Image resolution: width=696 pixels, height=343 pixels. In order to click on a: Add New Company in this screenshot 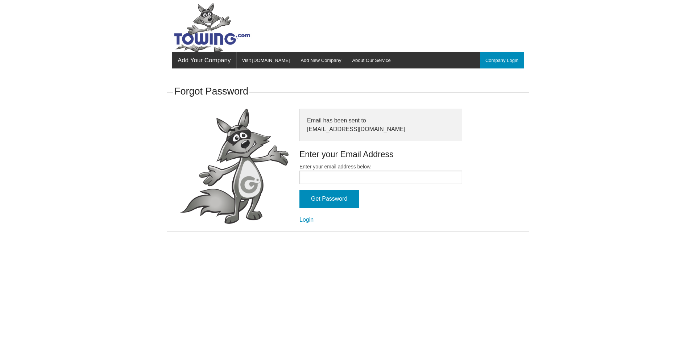, I will do `click(321, 60)`.